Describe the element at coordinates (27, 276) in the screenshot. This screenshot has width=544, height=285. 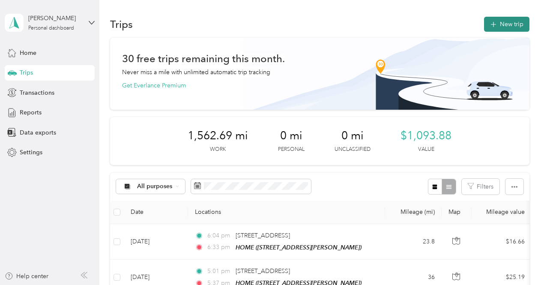
I see `button: Help center` at that location.